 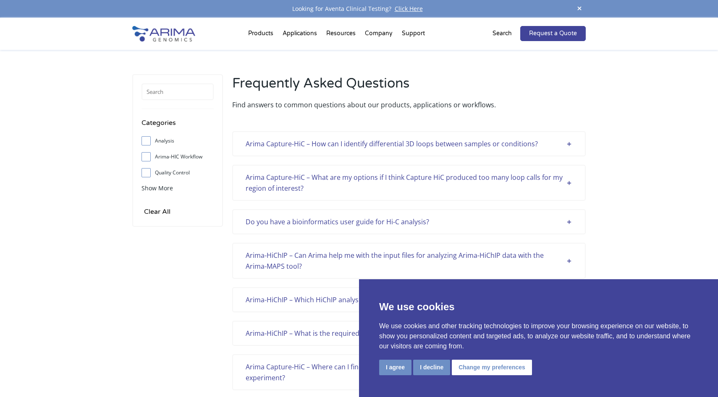 I want to click on p: Search, so click(x=502, y=34).